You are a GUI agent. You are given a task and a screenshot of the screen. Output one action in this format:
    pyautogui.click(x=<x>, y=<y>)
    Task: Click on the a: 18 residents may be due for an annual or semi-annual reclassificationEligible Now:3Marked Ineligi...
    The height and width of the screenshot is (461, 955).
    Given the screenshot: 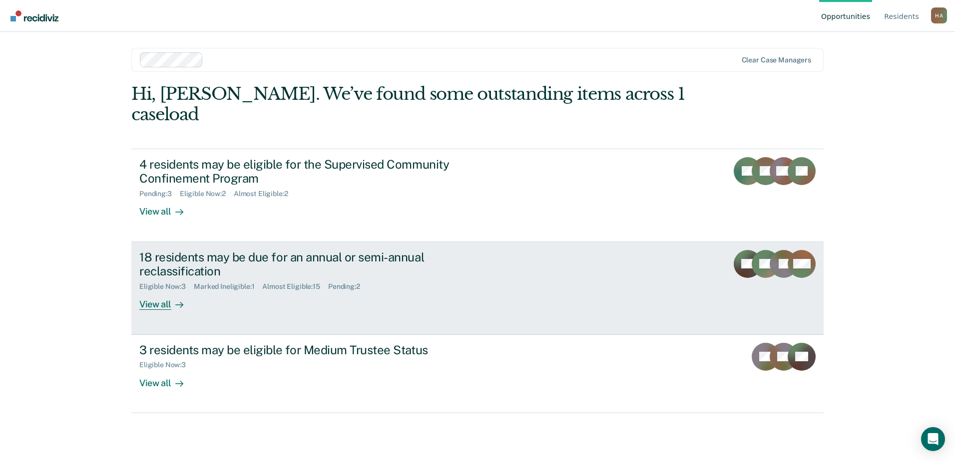 What is the action you would take?
    pyautogui.click(x=477, y=289)
    